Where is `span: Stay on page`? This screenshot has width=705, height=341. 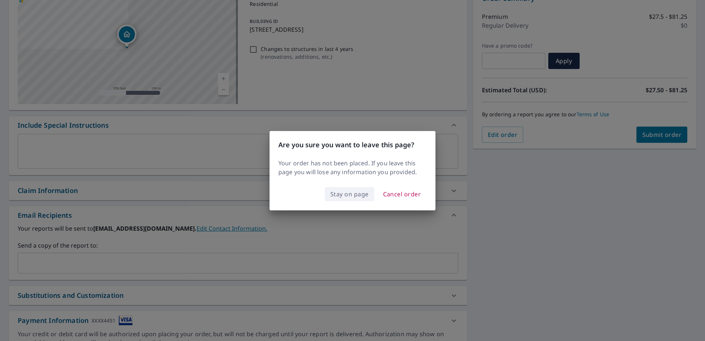
span: Stay on page is located at coordinates (349, 194).